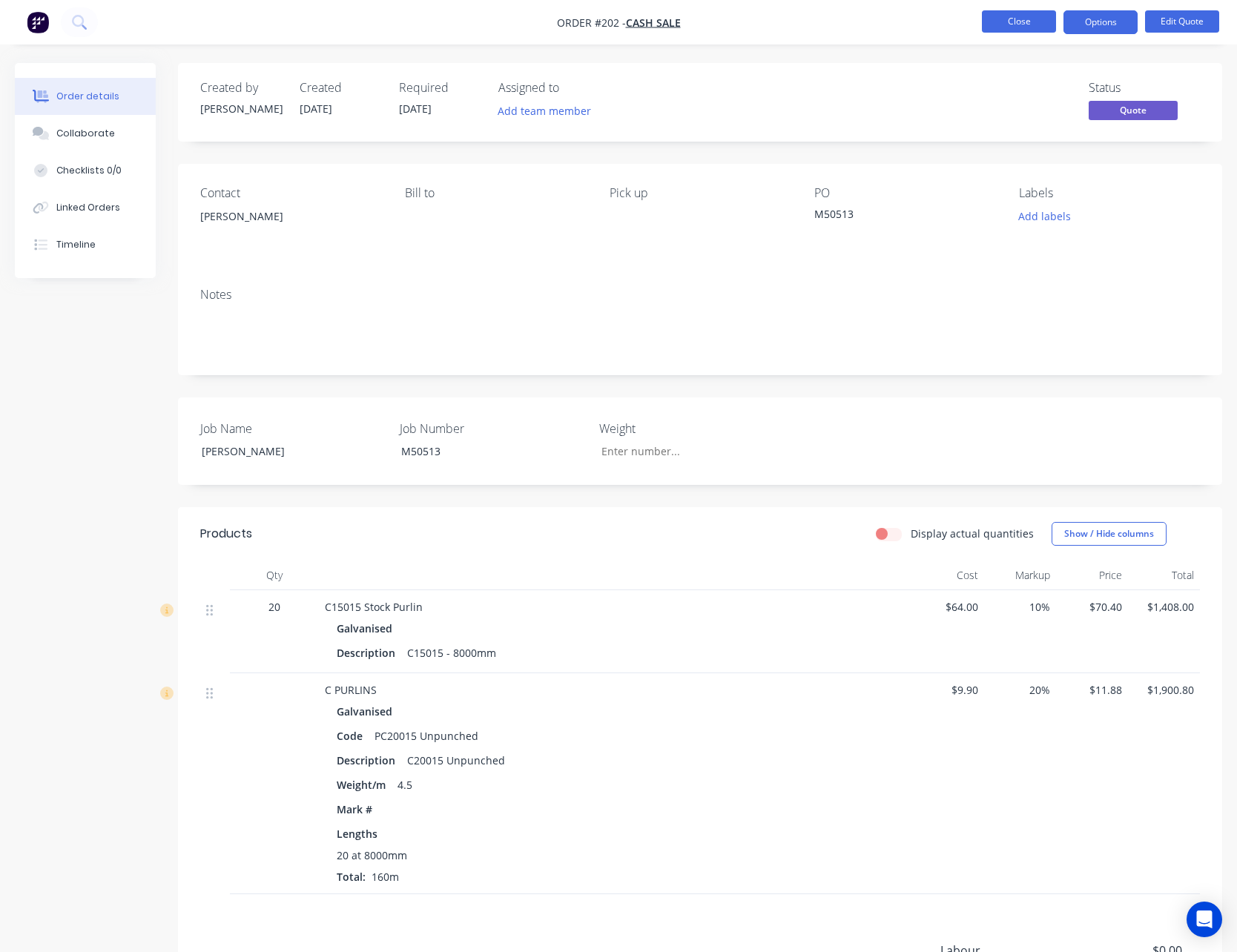 This screenshot has height=952, width=1237. What do you see at coordinates (1109, 193) in the screenshot?
I see `div: Labels` at bounding box center [1109, 193].